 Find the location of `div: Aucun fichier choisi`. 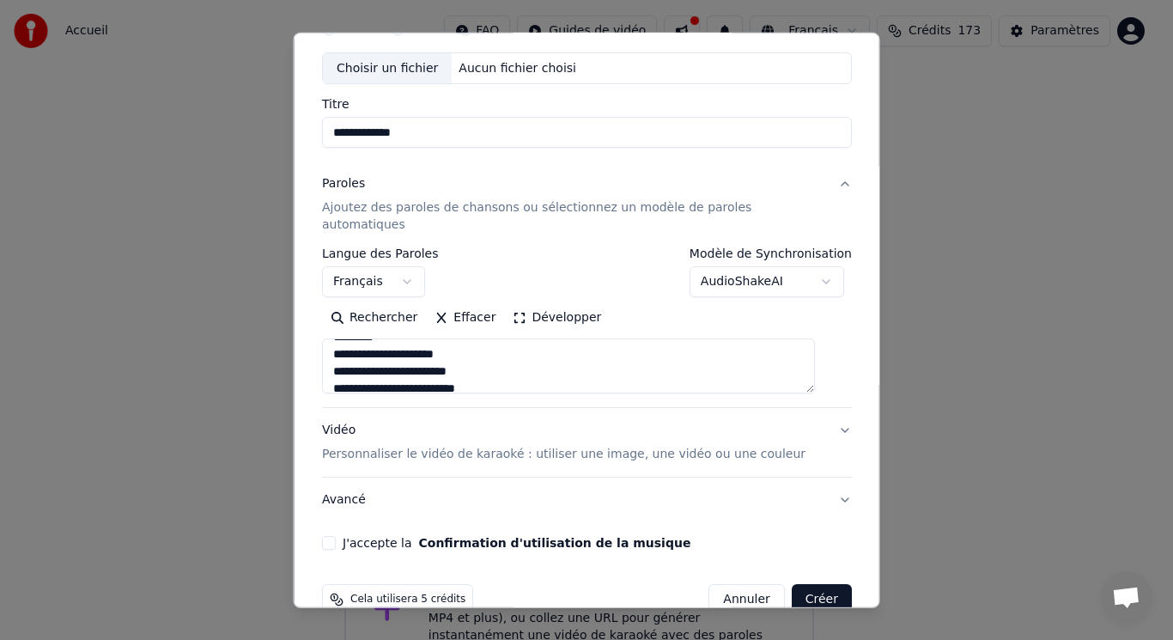

div: Aucun fichier choisi is located at coordinates (517, 68).